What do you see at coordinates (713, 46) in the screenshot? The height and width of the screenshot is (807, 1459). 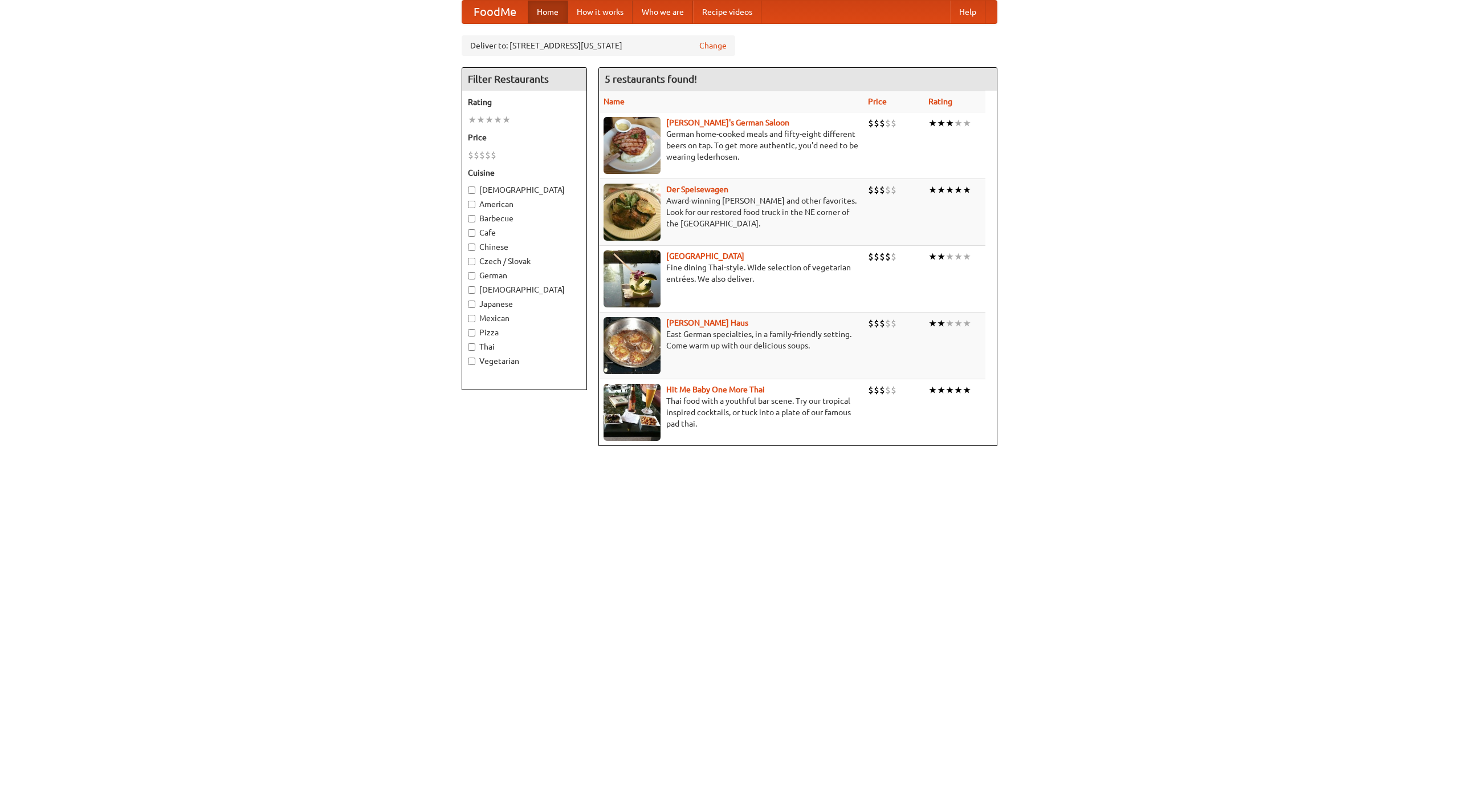 I see `a: Change` at bounding box center [713, 46].